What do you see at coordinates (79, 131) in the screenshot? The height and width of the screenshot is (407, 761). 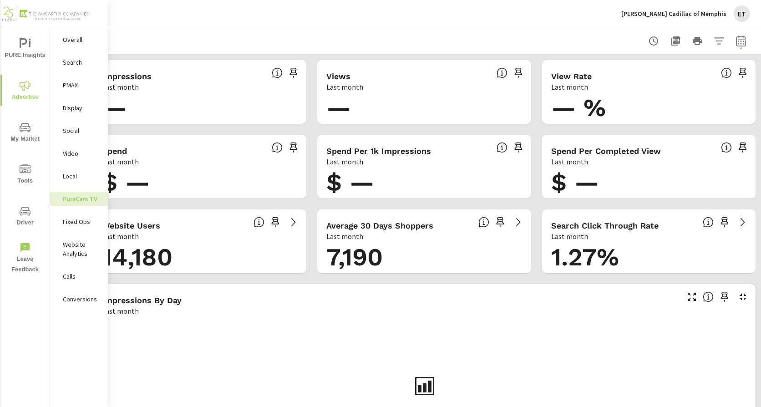 I see `div: Social` at bounding box center [79, 131].